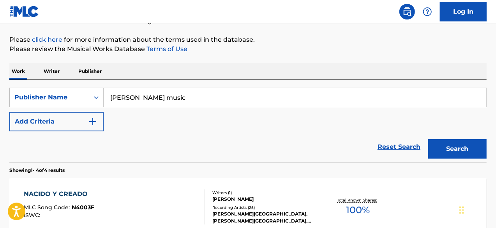 The height and width of the screenshot is (228, 496). Describe the element at coordinates (266, 193) in the screenshot. I see `div: Writers ( 1 )` at that location.